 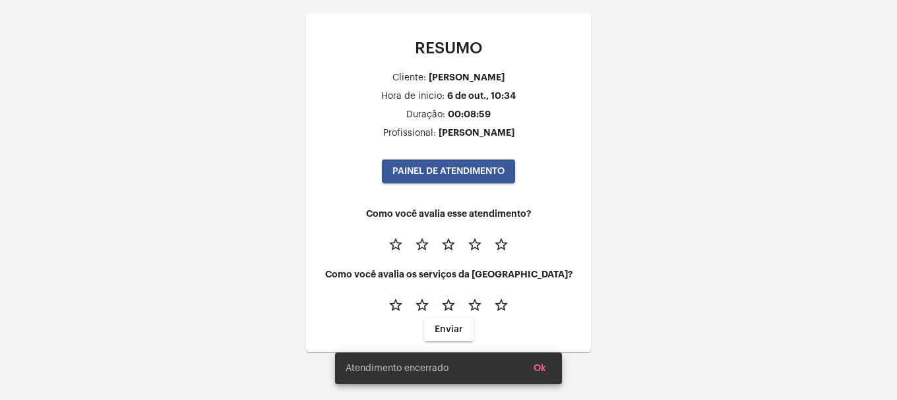 What do you see at coordinates (425, 115) in the screenshot?
I see `div: Duração:` at bounding box center [425, 115].